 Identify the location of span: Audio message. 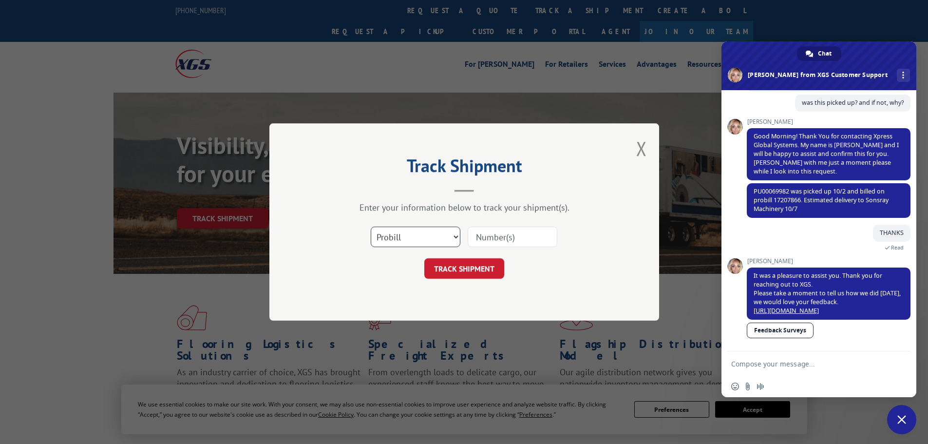
(760, 386).